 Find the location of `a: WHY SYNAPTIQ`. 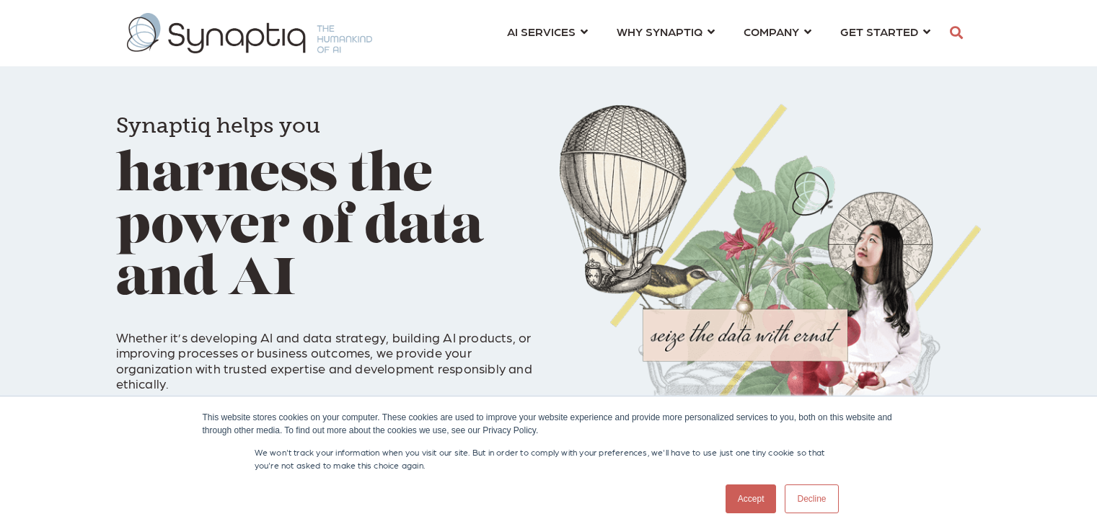

a: WHY SYNAPTIQ is located at coordinates (666, 31).